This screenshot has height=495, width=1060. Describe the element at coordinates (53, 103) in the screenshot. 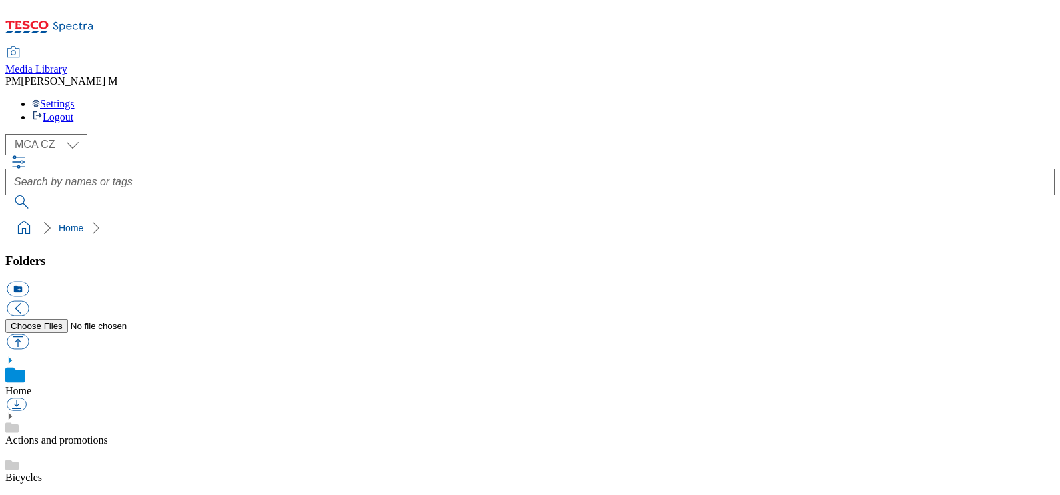

I see `a: Settings` at that location.